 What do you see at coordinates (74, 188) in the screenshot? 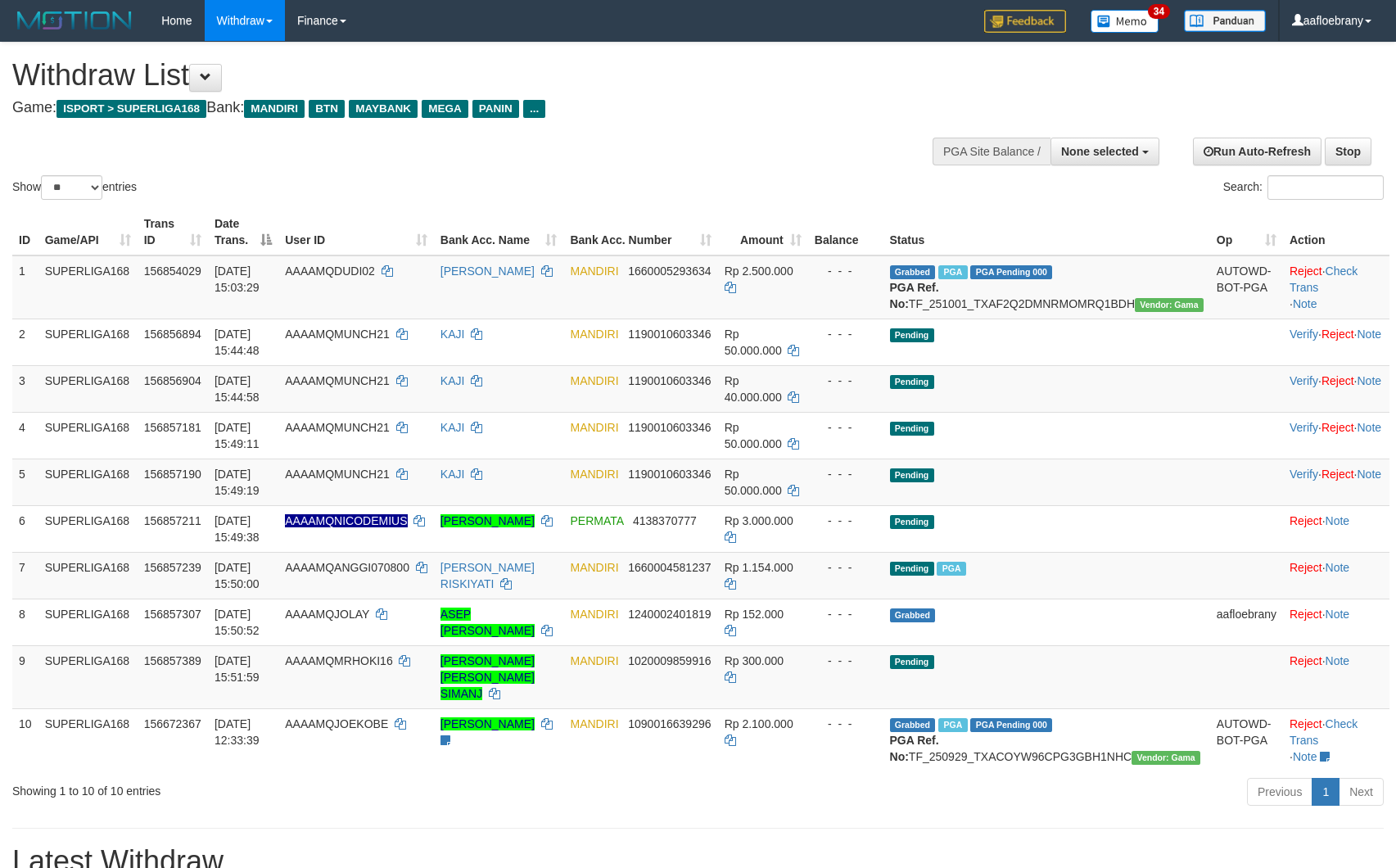
I see `label: Show entries` at bounding box center [74, 188].